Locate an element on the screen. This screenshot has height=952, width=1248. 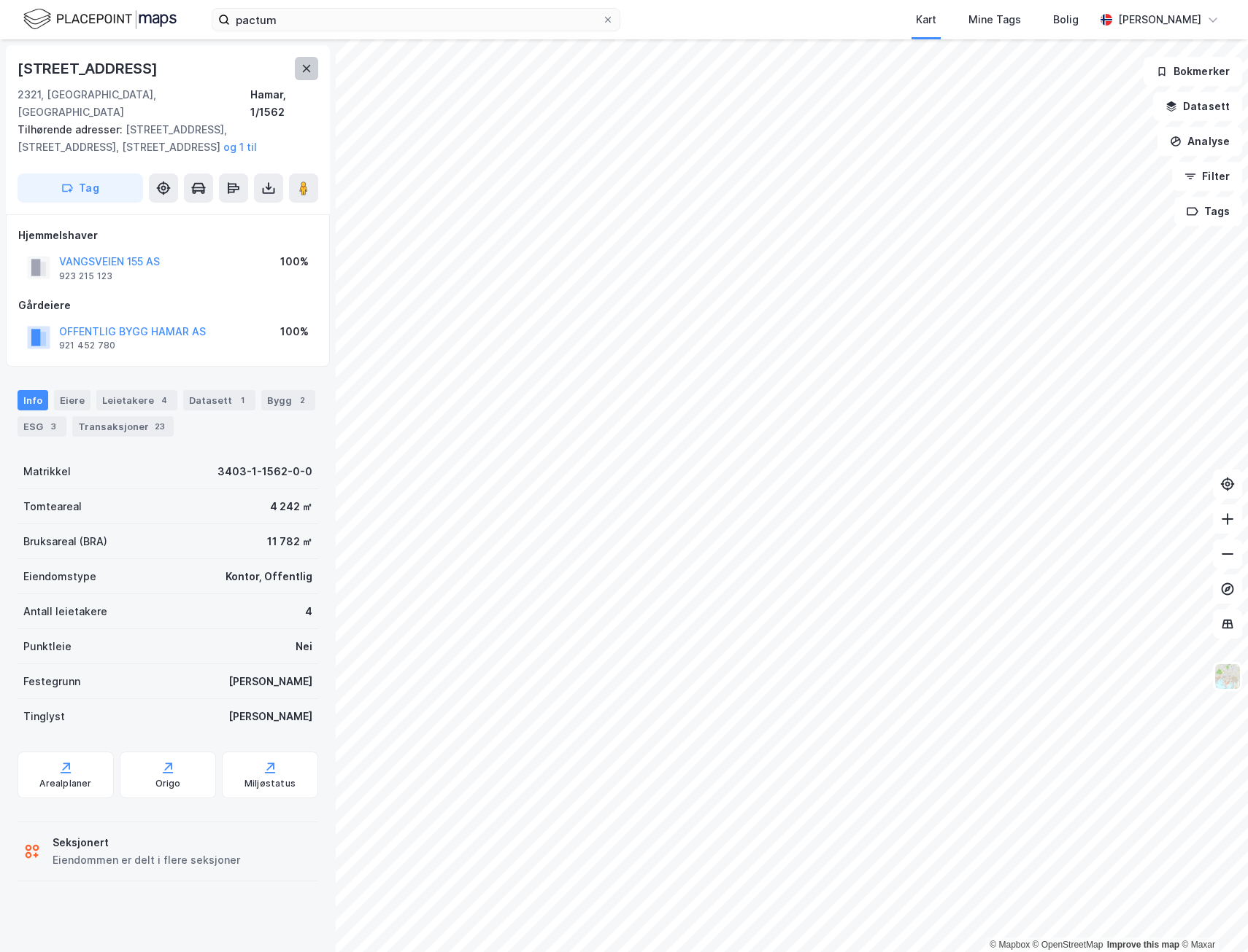
button: Analyse is located at coordinates (1200, 142).